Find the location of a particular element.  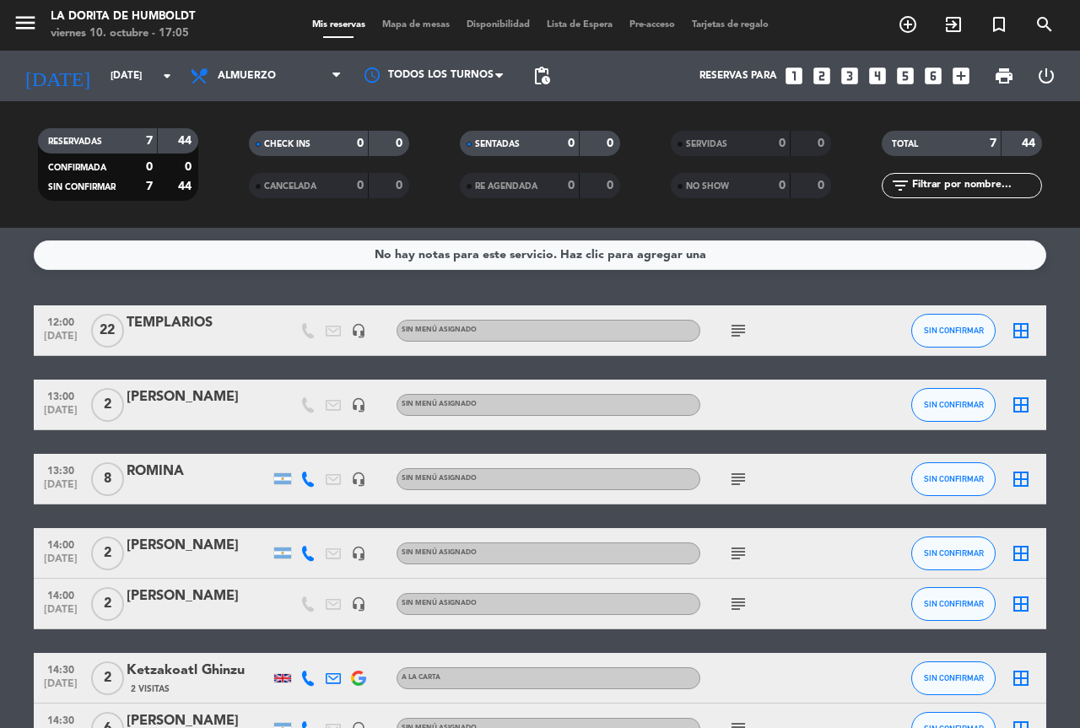

span: 14:30 is located at coordinates (61, 668).